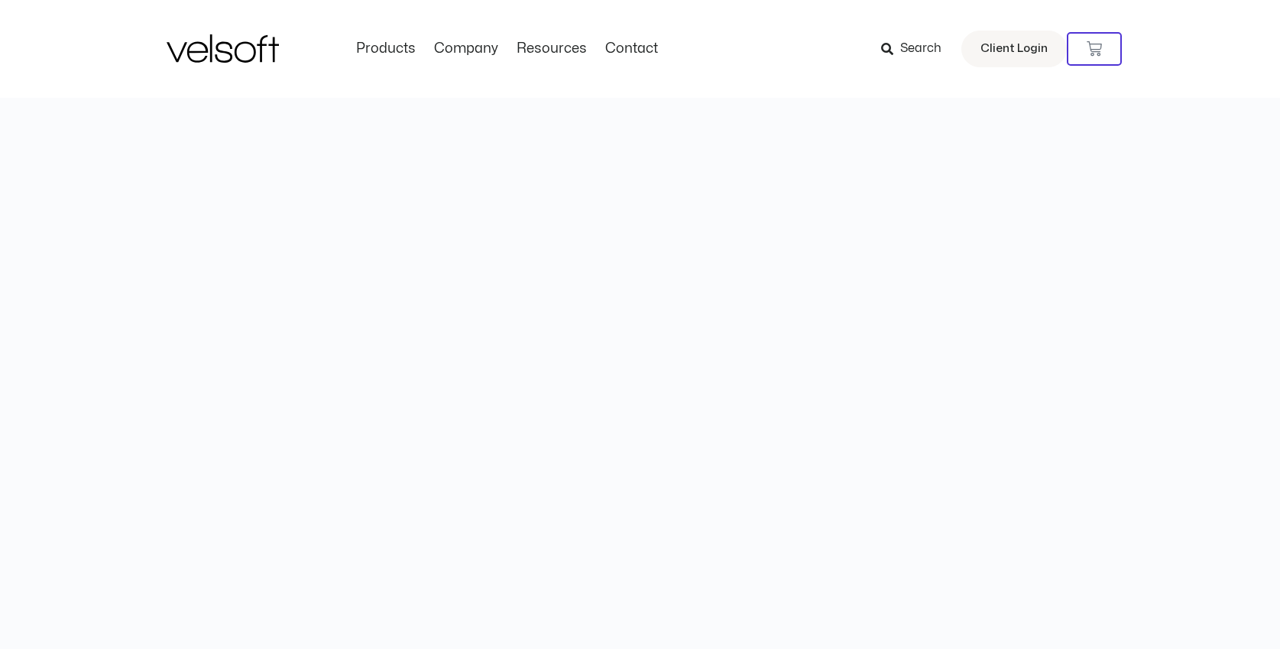 This screenshot has height=649, width=1280. I want to click on a: Client Login, so click(1014, 49).